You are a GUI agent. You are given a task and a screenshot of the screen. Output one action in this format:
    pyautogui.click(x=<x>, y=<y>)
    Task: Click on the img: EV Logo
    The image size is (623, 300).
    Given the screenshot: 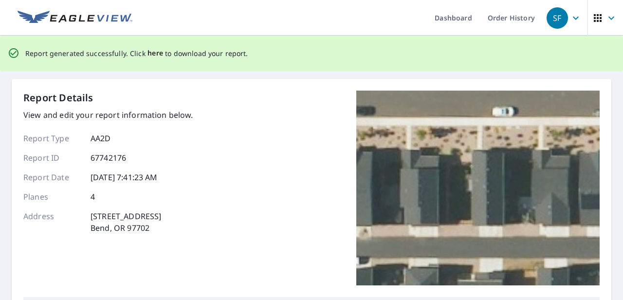 What is the action you would take?
    pyautogui.click(x=75, y=18)
    